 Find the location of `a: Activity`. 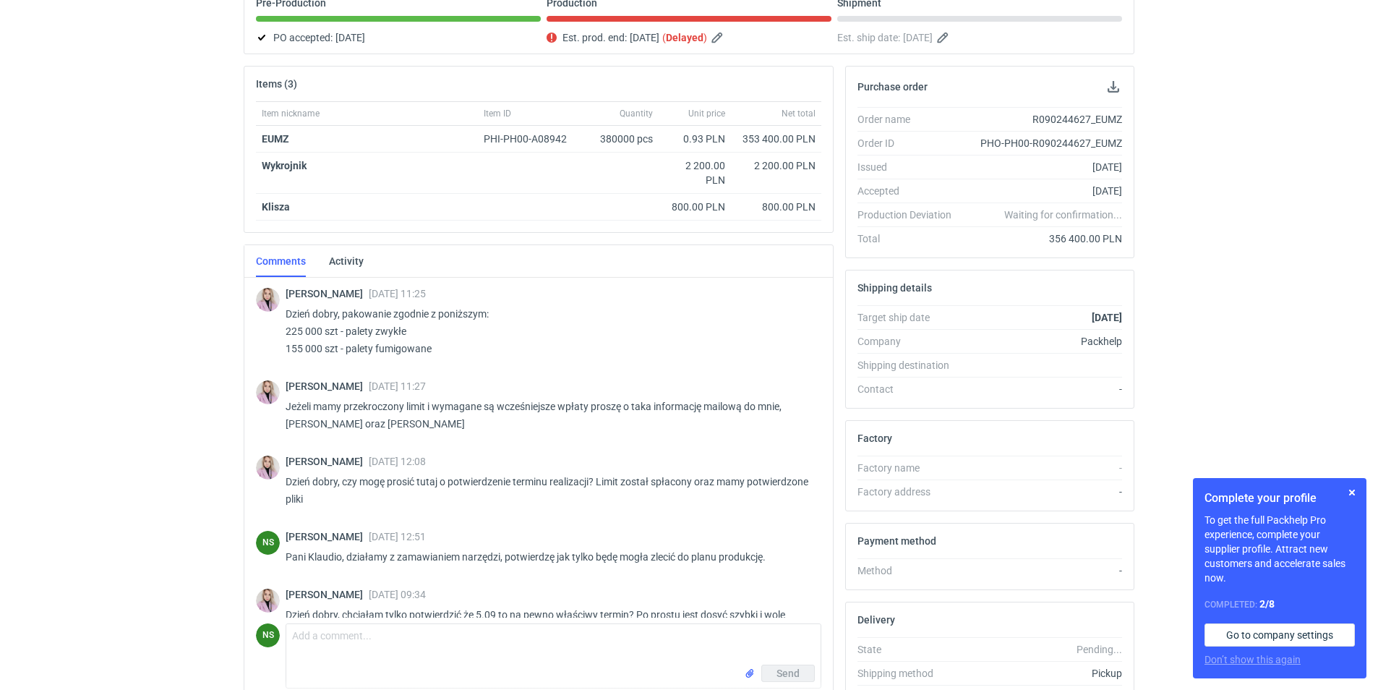

a: Activity is located at coordinates (346, 261).